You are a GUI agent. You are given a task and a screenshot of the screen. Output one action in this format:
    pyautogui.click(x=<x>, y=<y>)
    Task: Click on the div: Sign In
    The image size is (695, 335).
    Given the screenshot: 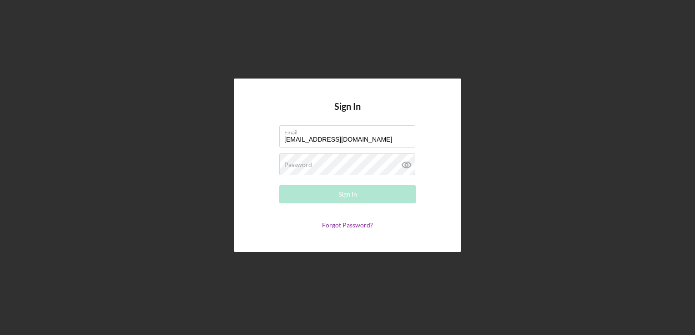 What is the action you would take?
    pyautogui.click(x=347, y=195)
    